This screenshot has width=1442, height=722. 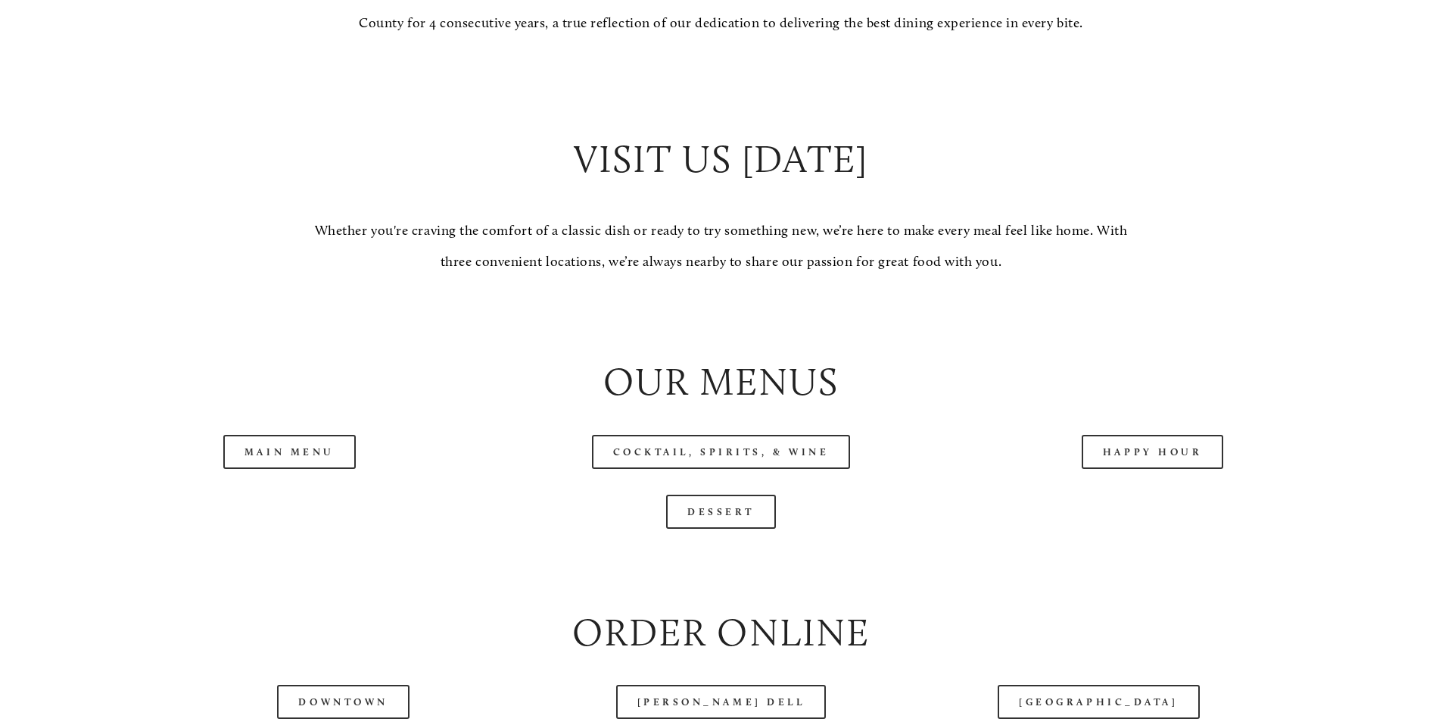 I want to click on p: Whether you're craving the comfort of a classic dish or ready to try something new, we’re here to..., so click(x=721, y=246).